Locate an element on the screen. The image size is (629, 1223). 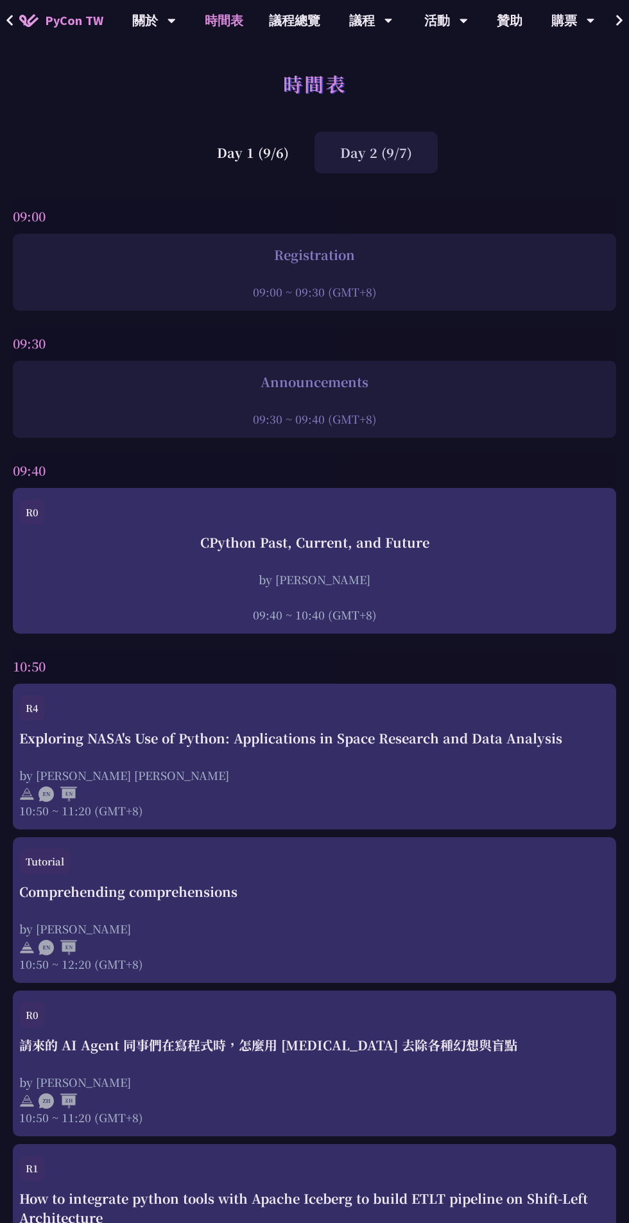
span: PyCon TW is located at coordinates (74, 21).